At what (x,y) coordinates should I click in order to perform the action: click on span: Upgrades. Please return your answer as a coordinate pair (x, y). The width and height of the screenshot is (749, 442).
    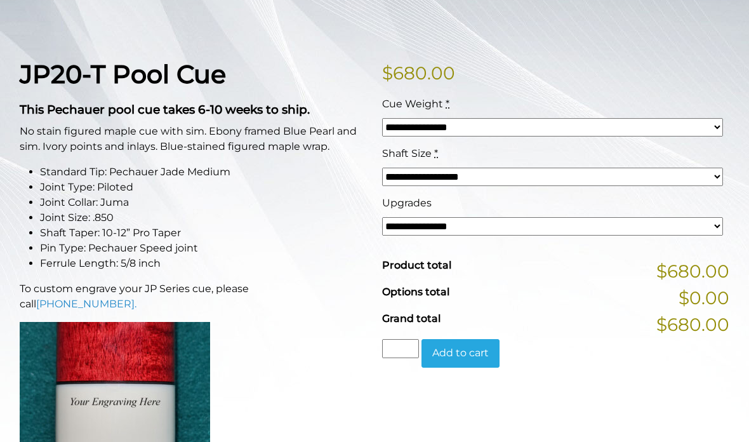
    Looking at the image, I should click on (407, 203).